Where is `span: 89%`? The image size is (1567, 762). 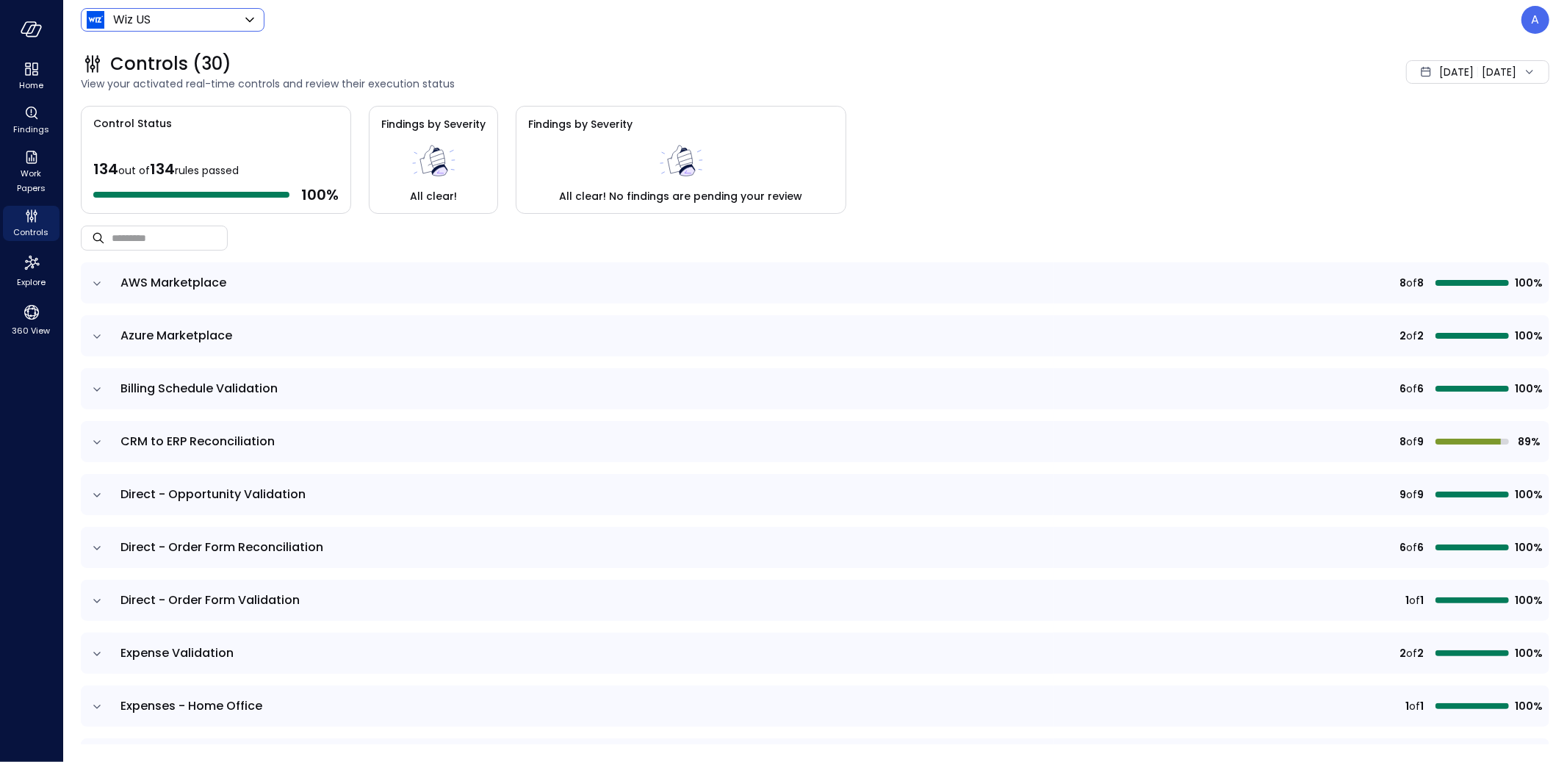 span: 89% is located at coordinates (1528, 442).